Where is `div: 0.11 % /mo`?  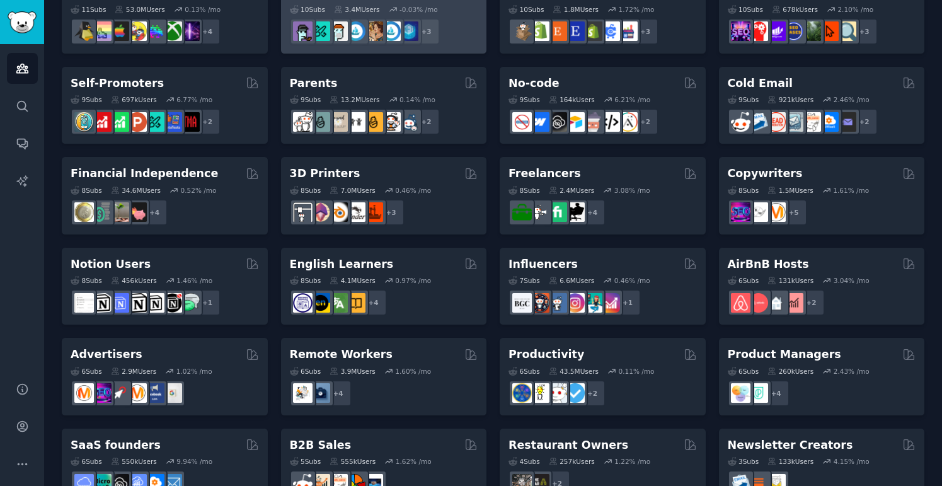 div: 0.11 % /mo is located at coordinates (637, 371).